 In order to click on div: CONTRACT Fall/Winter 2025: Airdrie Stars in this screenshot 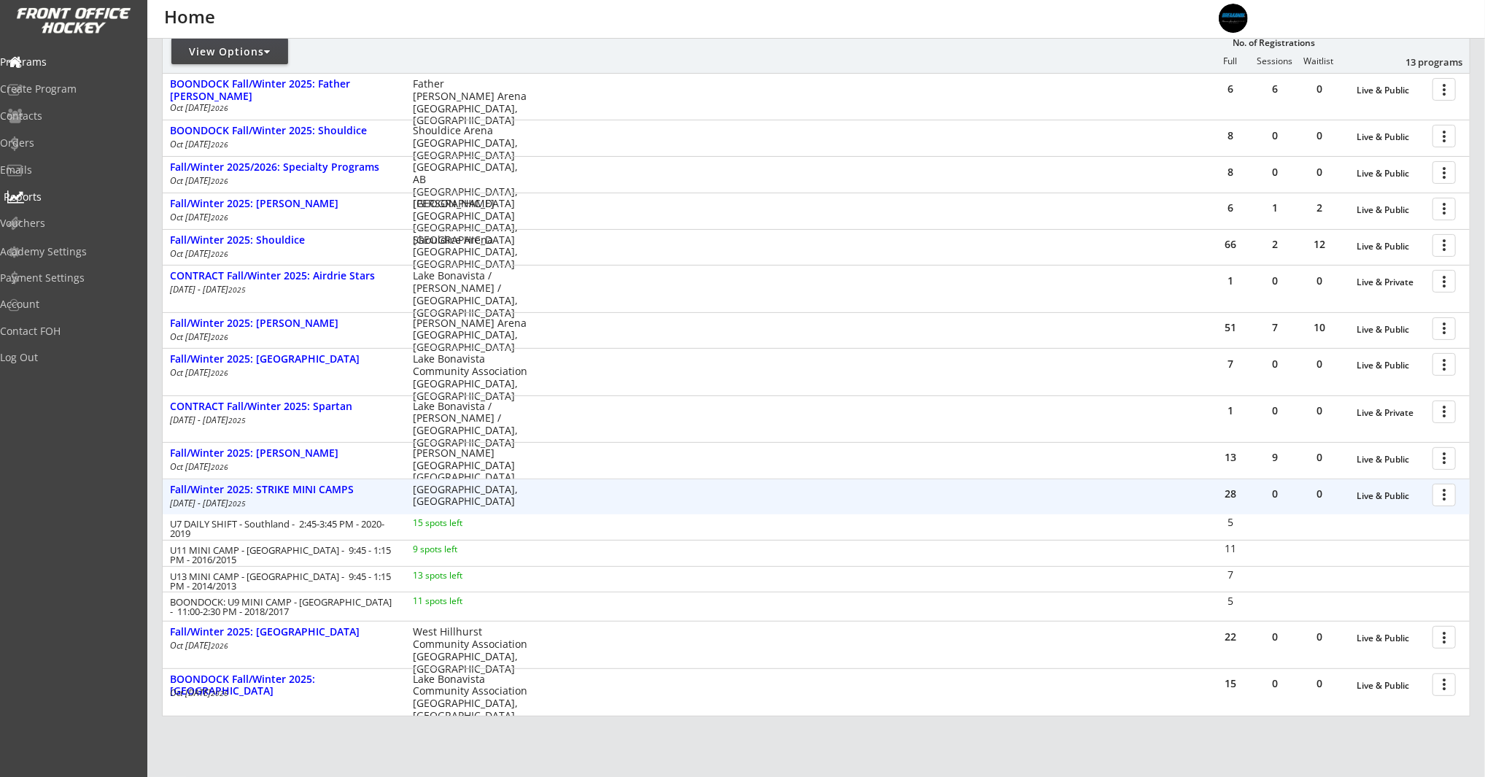, I will do `click(284, 276)`.